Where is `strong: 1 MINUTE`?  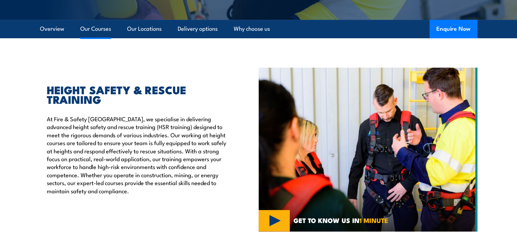
strong: 1 MINUTE is located at coordinates (374, 220).